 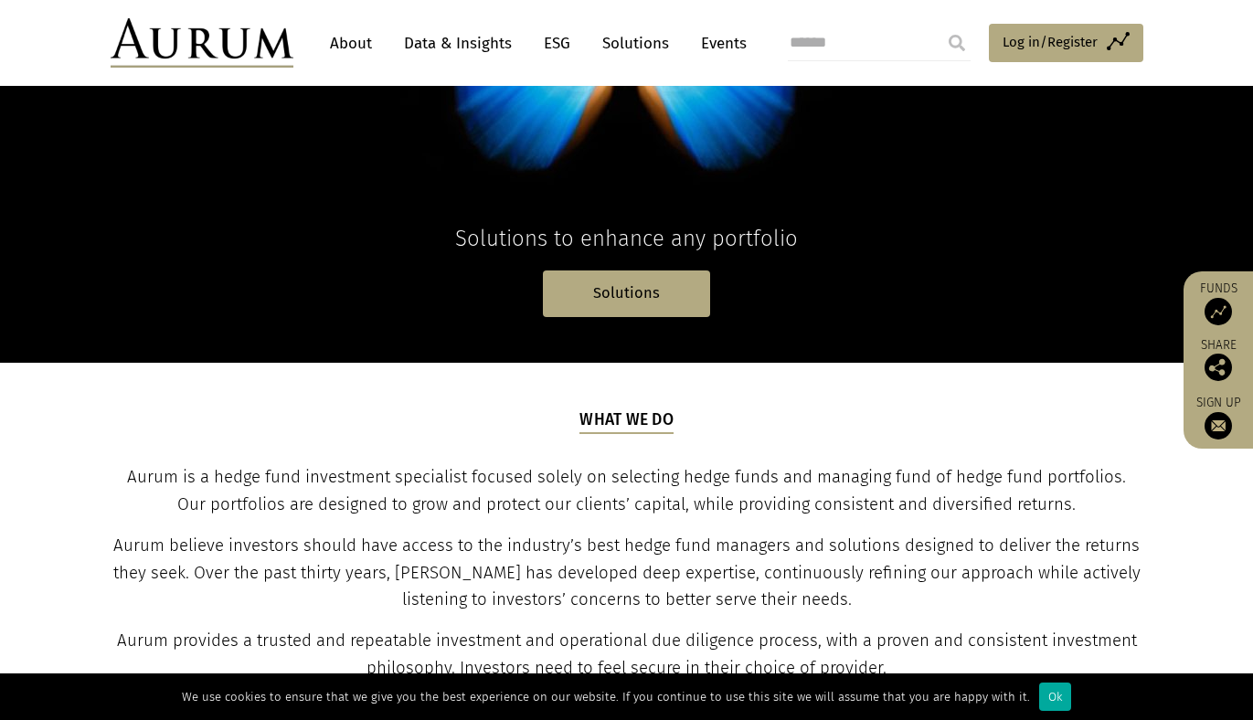 What do you see at coordinates (1055, 697) in the screenshot?
I see `div: Ok` at bounding box center [1055, 697].